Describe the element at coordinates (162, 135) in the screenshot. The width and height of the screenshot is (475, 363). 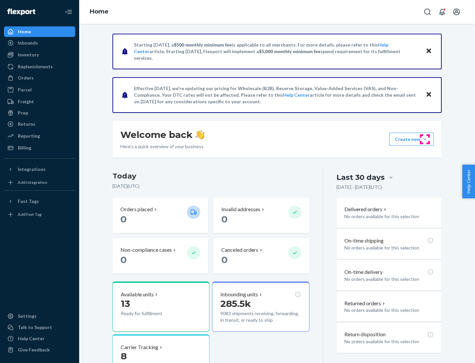
I see `h1: Welcome back` at that location.